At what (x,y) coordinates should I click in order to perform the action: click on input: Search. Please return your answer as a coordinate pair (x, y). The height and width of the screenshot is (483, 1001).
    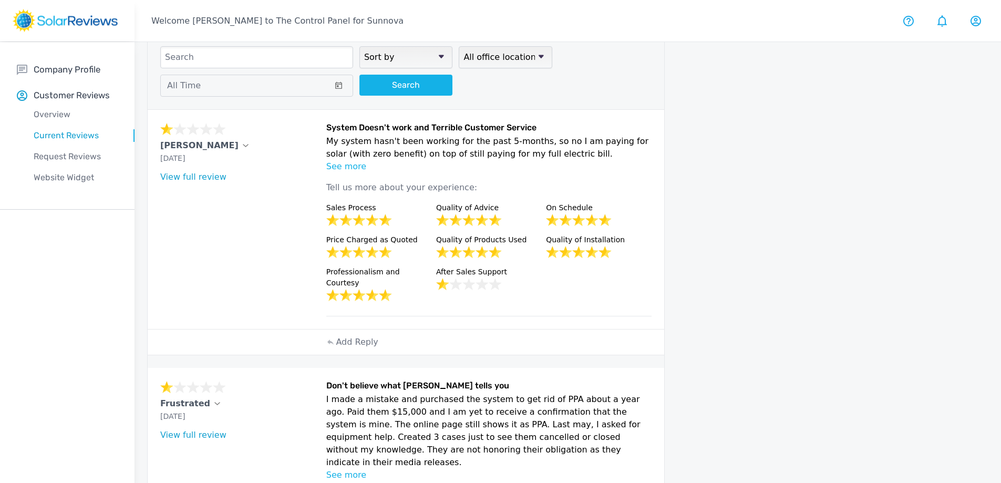
    Looking at the image, I should click on (257, 57).